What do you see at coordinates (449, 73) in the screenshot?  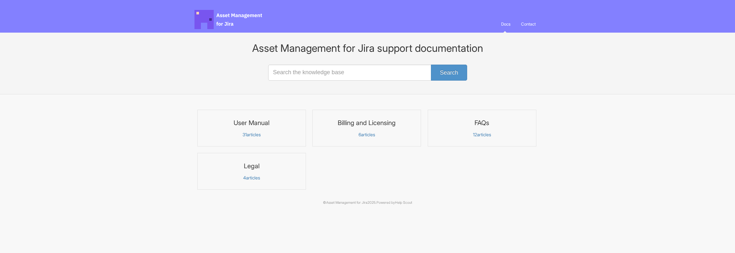 I see `span: Search` at bounding box center [449, 73].